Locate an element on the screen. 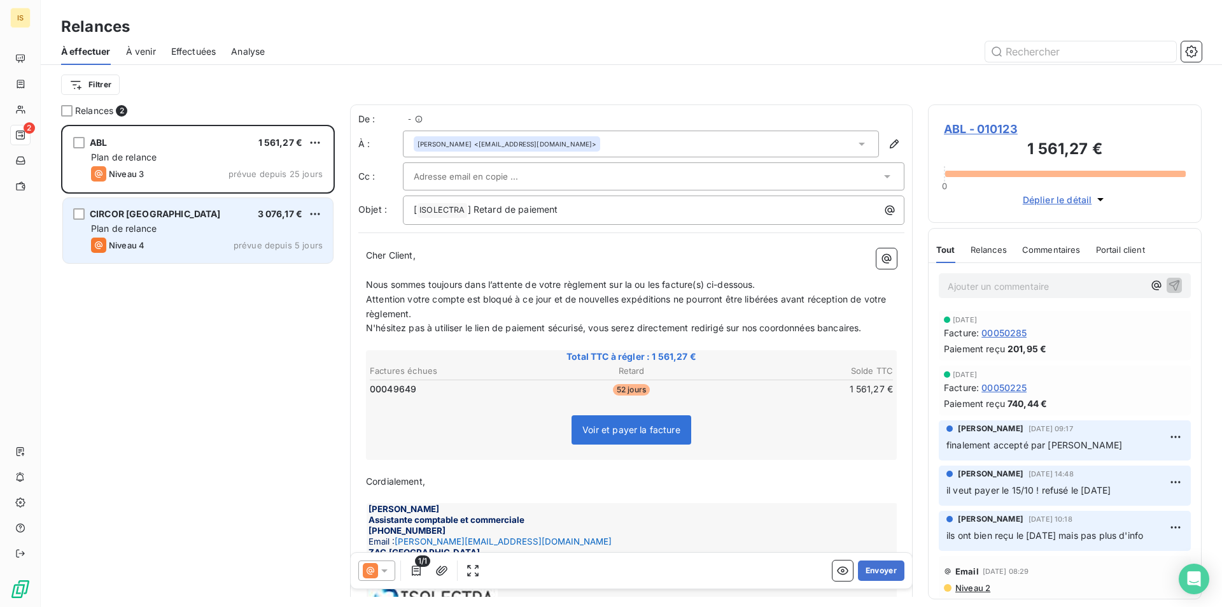  span: N'hésitez pas à utiliser le lien de paiement sécurisé, vous serez directement redirigé sur nos co... is located at coordinates (614, 327).